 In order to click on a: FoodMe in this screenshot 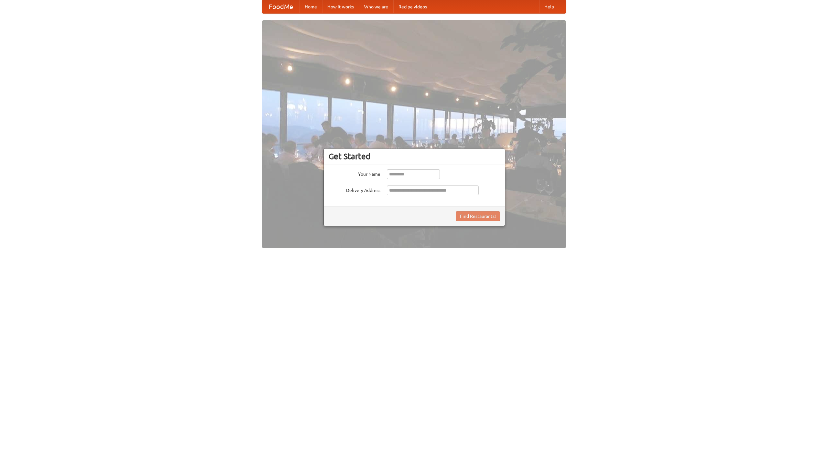, I will do `click(281, 7)`.